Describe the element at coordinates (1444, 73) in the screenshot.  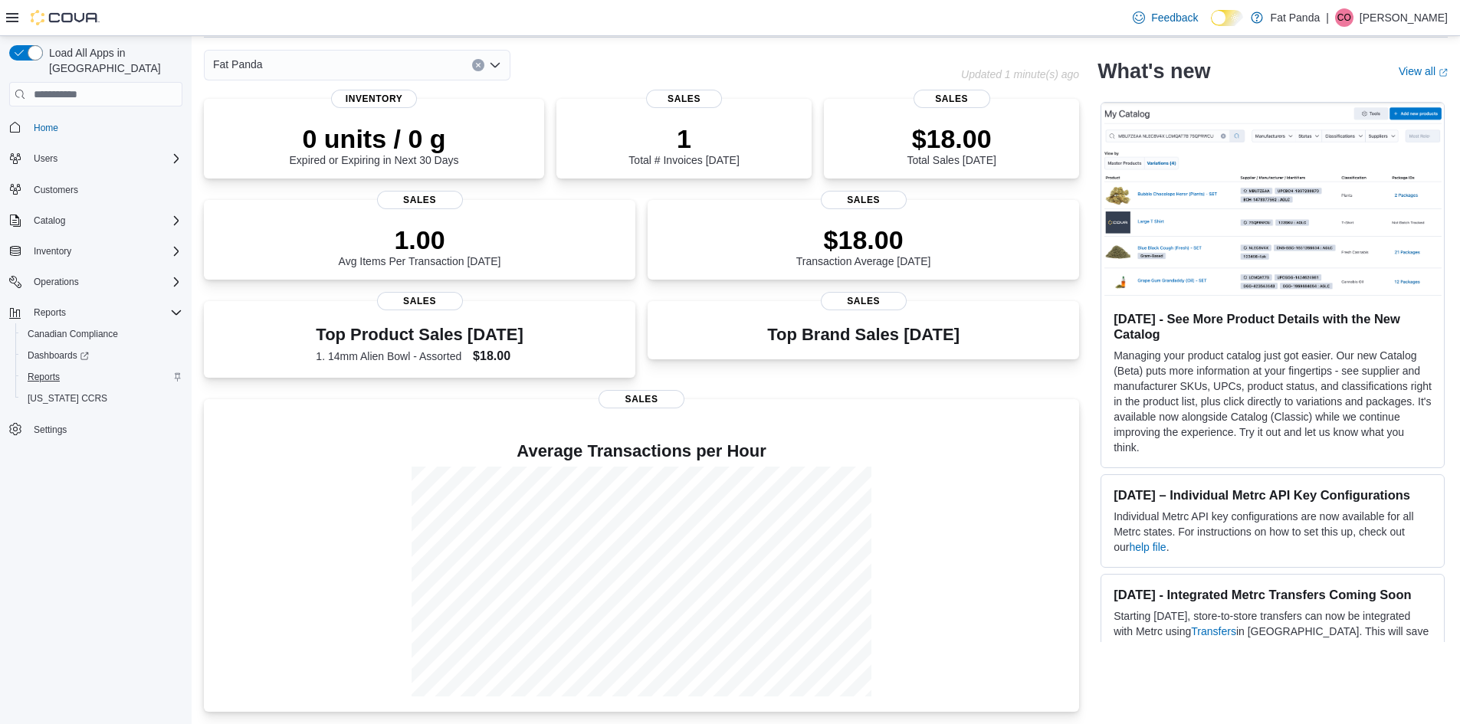
I see `svg: External link` at that location.